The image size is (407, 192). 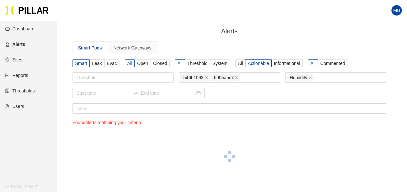 What do you see at coordinates (299, 78) in the screenshot?
I see `span: Humidity` at bounding box center [299, 78].